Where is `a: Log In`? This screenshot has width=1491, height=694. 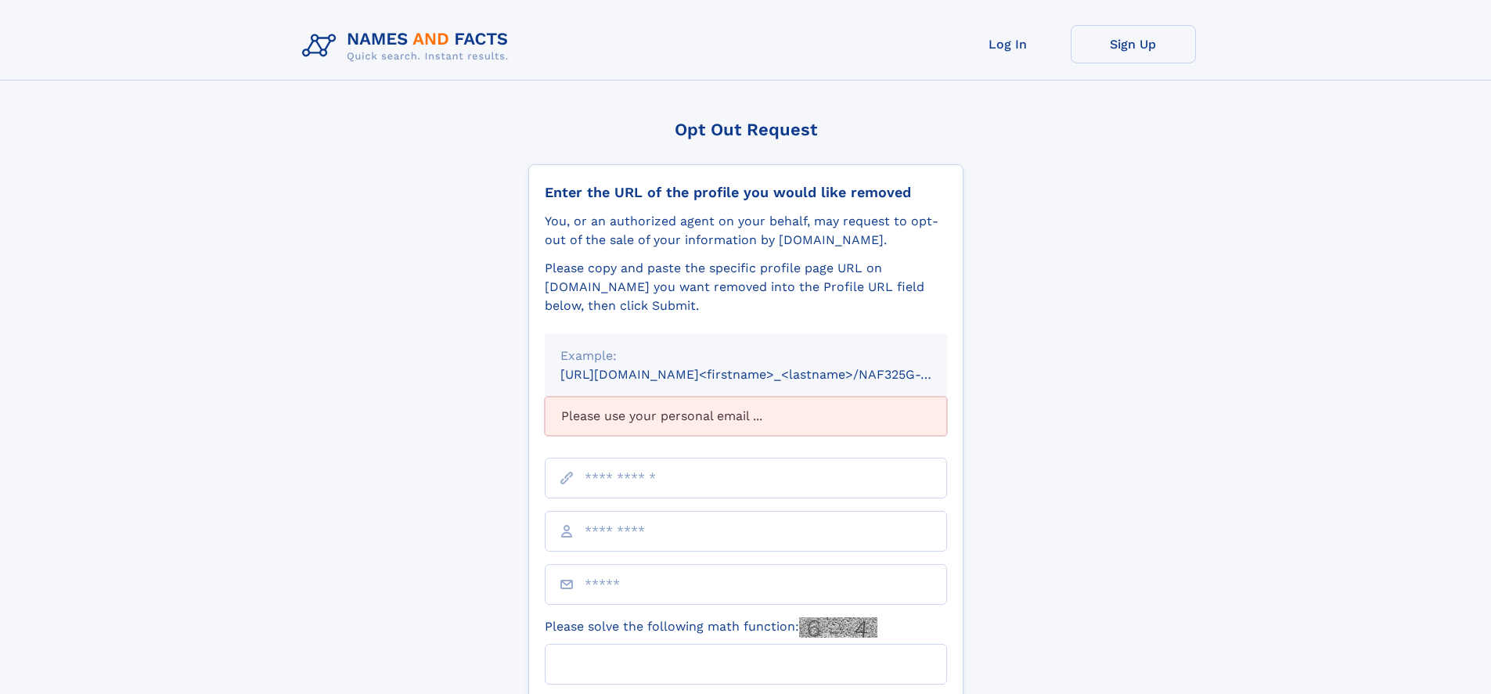 a: Log In is located at coordinates (1008, 44).